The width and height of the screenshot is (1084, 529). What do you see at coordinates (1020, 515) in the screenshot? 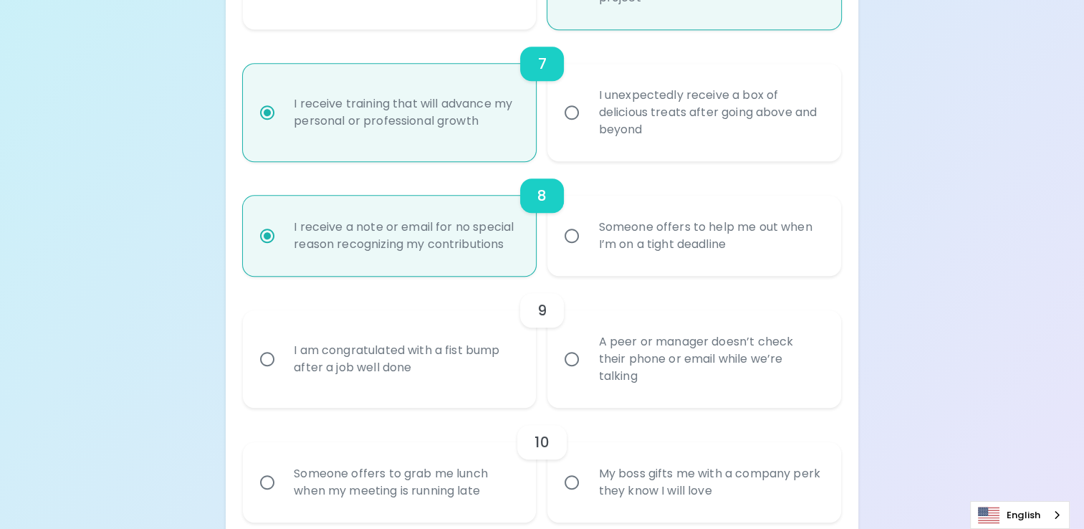
I see `aside: Language selected: English` at bounding box center [1020, 515].